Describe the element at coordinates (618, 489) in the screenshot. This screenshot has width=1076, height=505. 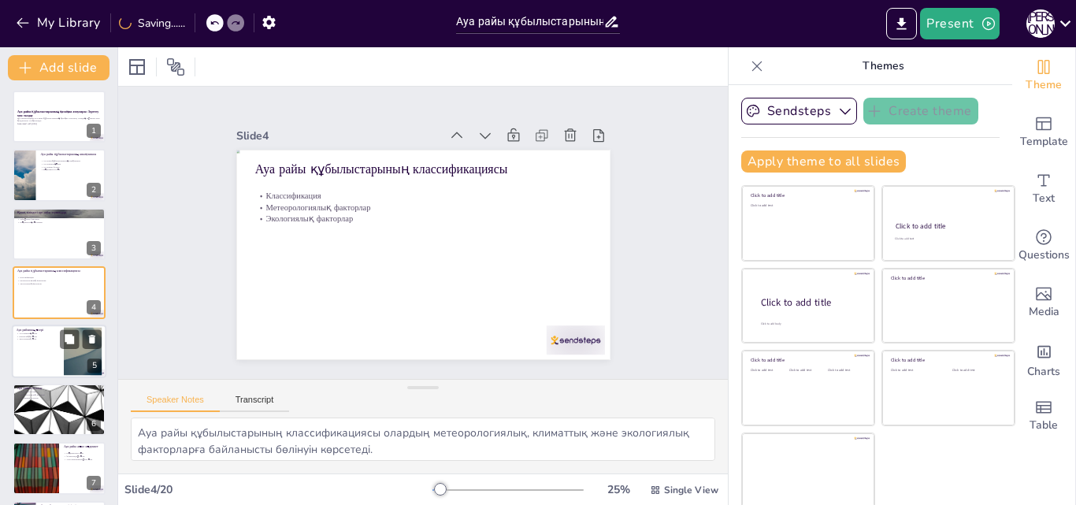
I see `div: 25 %` at that location.